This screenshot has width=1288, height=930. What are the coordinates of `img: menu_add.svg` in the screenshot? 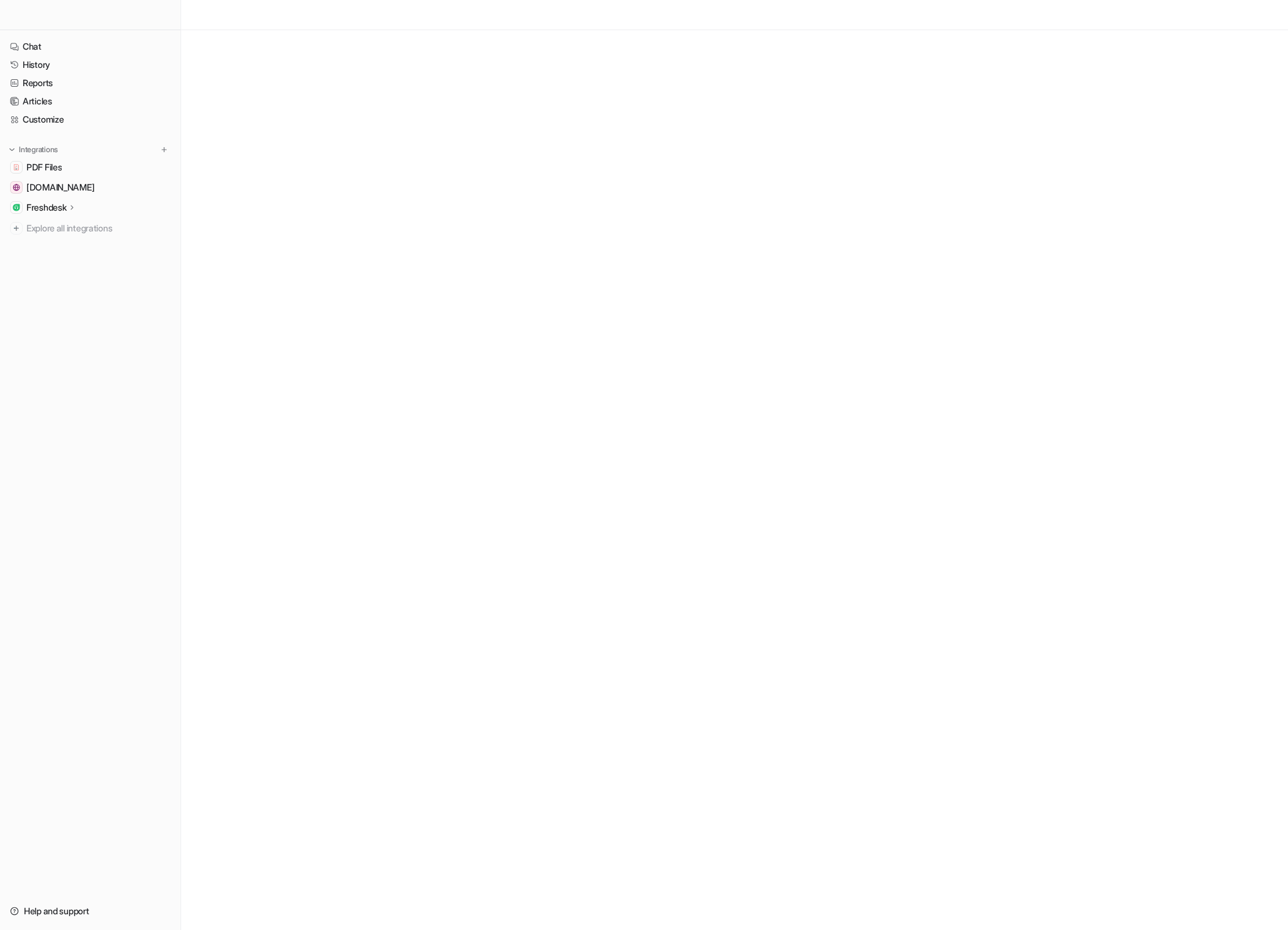 It's located at (164, 150).